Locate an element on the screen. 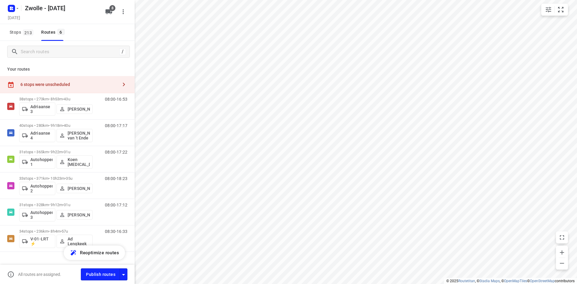 The image size is (577, 284). p: Autohopper 1 is located at coordinates (41, 162).